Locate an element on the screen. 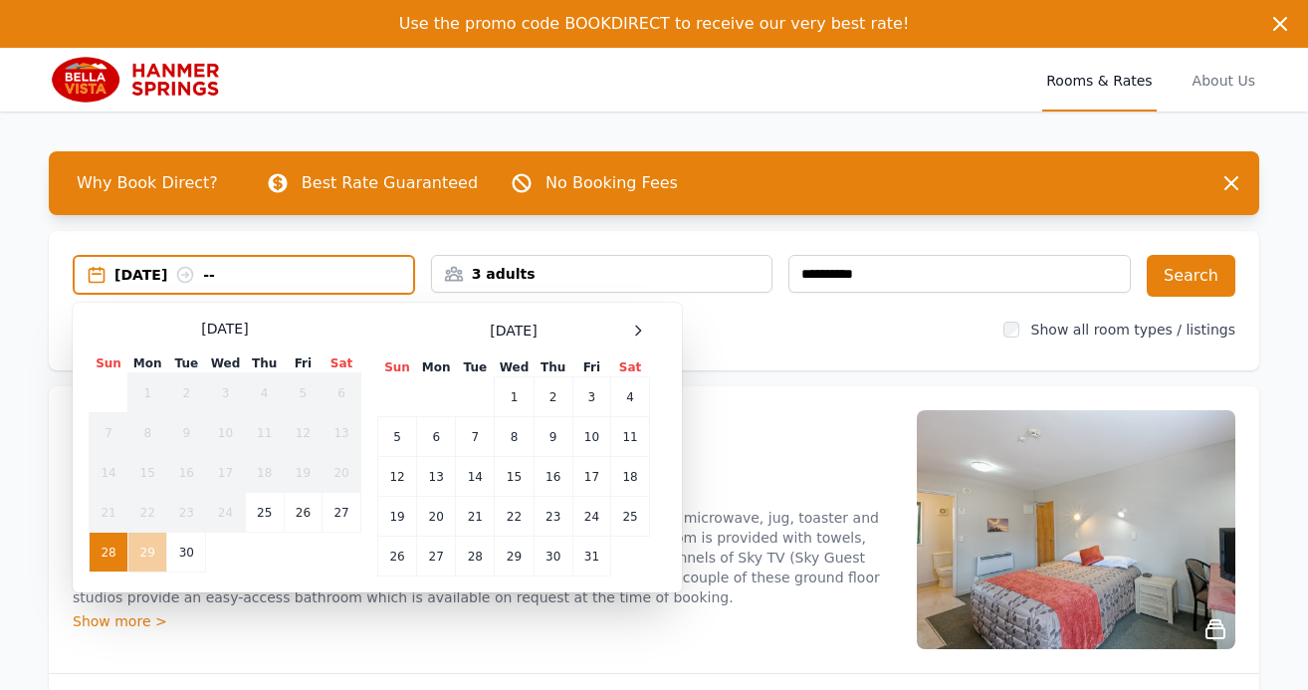  p: No Booking Fees is located at coordinates (611, 183).